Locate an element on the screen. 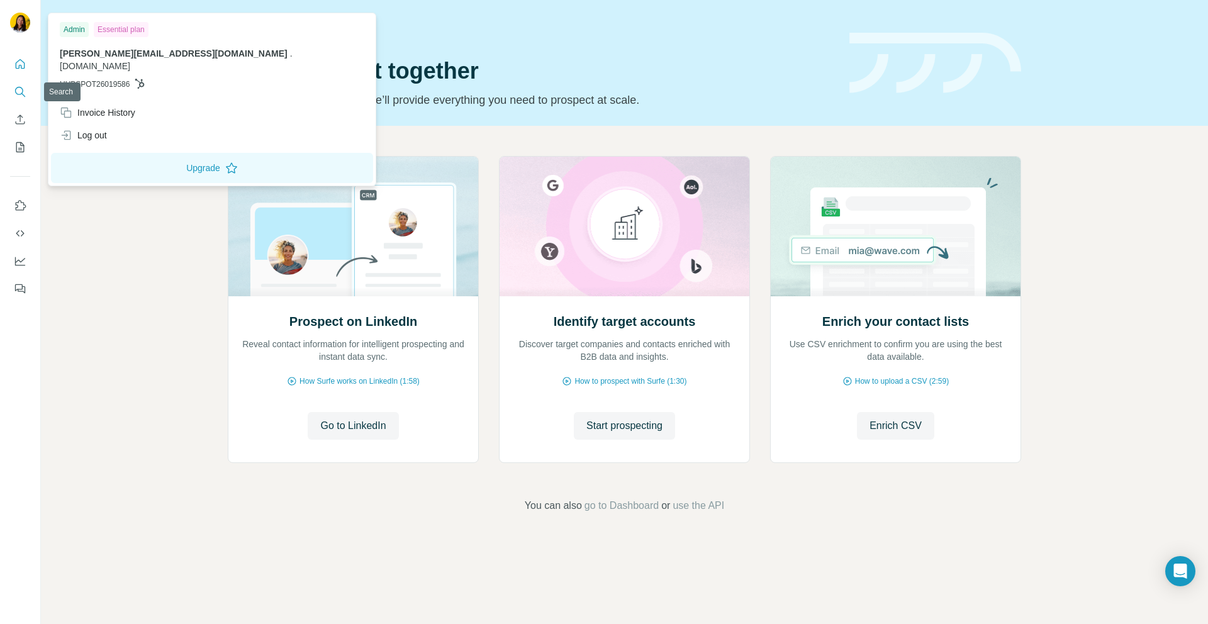 This screenshot has width=1208, height=624. button: Dashboard is located at coordinates (20, 261).